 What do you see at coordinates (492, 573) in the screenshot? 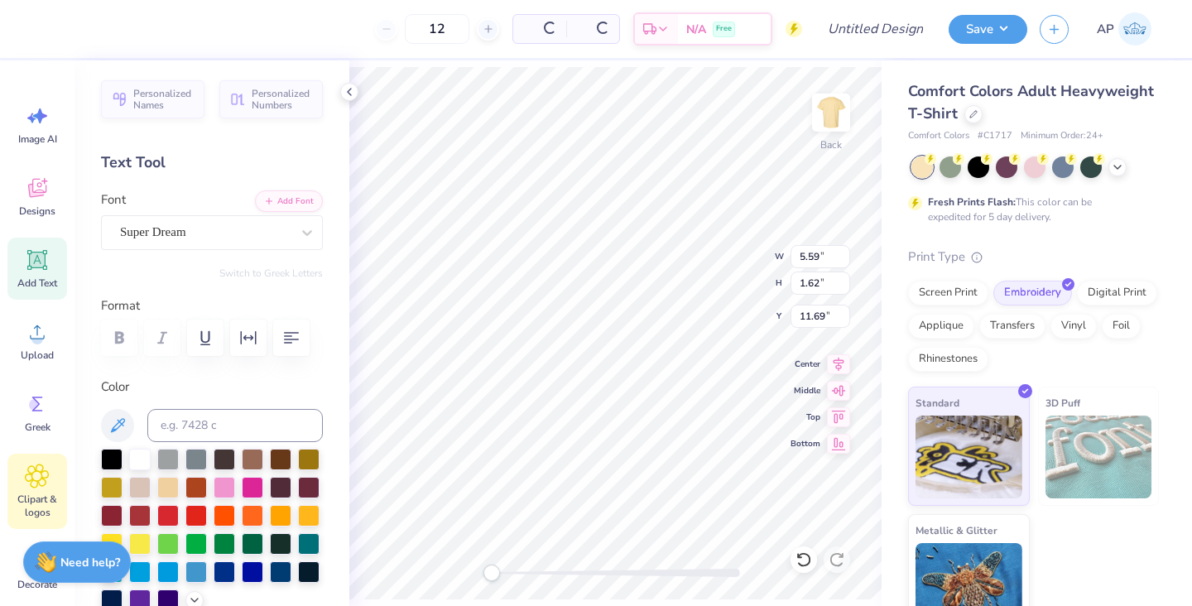
I see `div: Accessibility label` at bounding box center [492, 573].